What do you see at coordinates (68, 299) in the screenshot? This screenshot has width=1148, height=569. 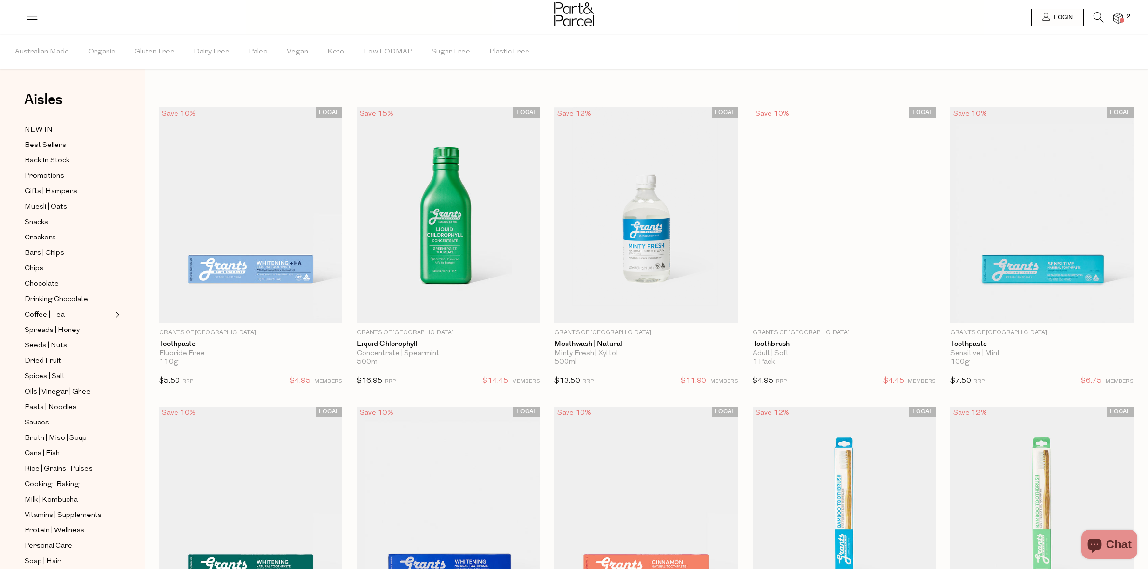 I see `a: Drinking Chocolate` at bounding box center [68, 299].